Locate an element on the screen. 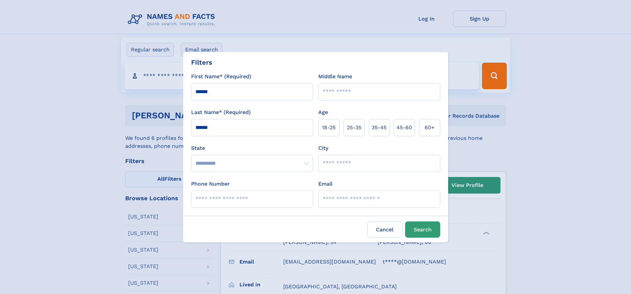 This screenshot has width=631, height=294. button: Search is located at coordinates (423, 229).